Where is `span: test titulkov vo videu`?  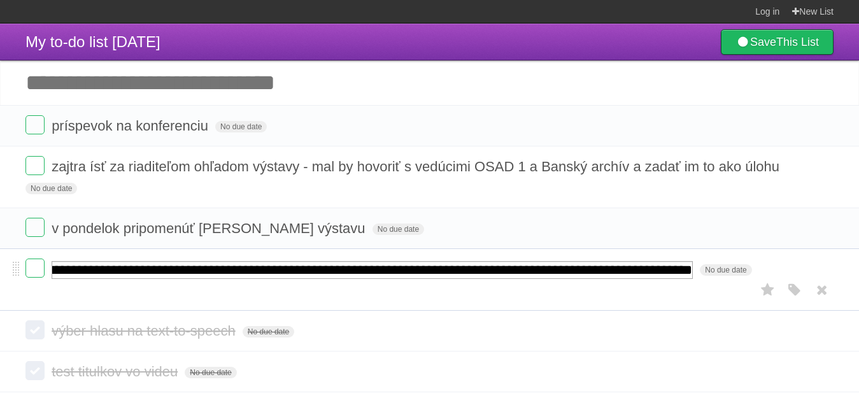 span: test titulkov vo videu is located at coordinates (116, 371).